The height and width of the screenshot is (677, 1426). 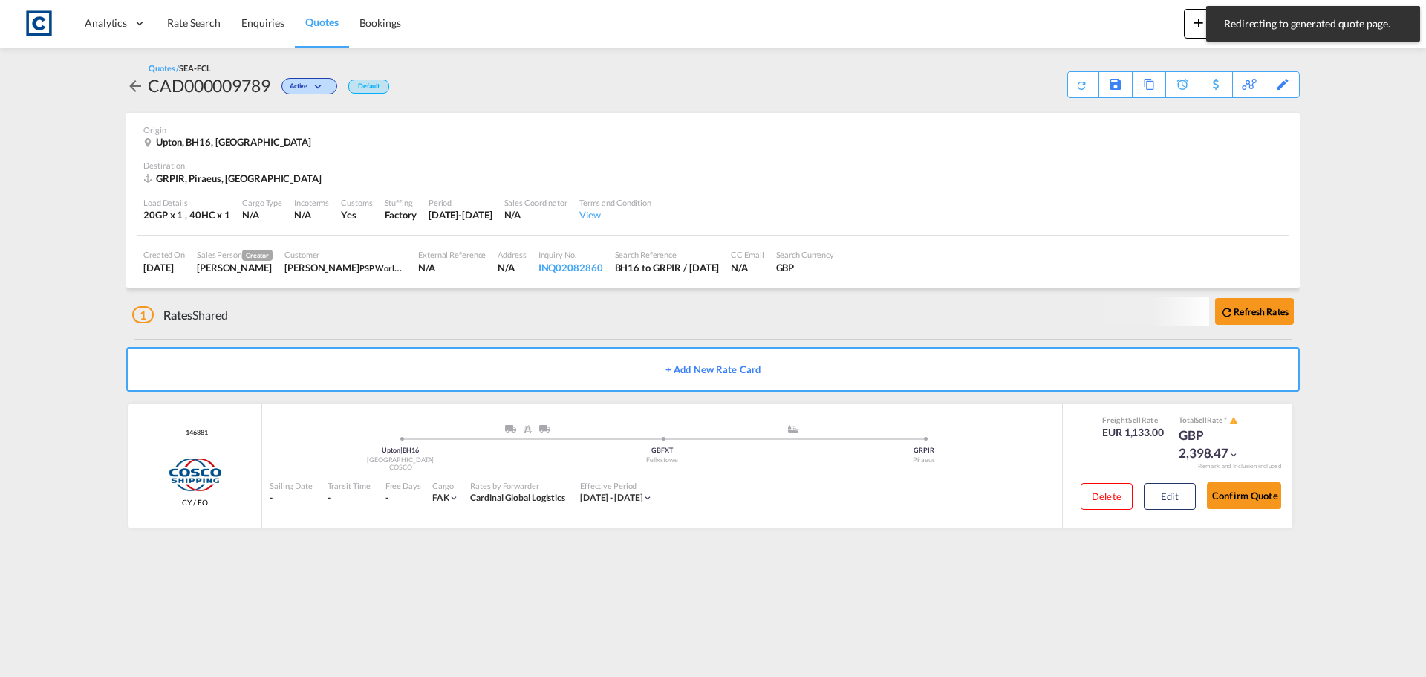 I want to click on div: Search Reference, so click(x=667, y=254).